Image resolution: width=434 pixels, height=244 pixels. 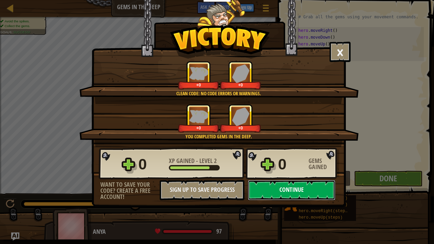 I want to click on div: Want to save your code? Create a free account!, so click(x=130, y=191).